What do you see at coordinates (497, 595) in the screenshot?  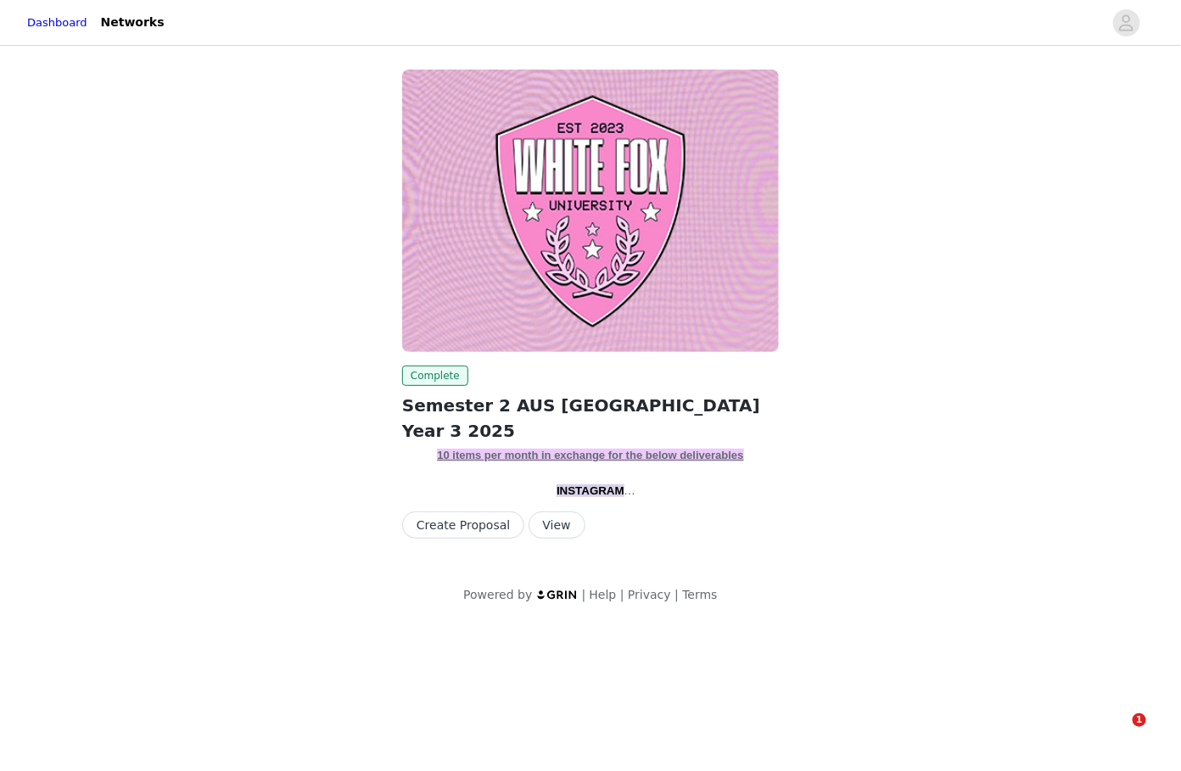 I see `span: Powered by` at bounding box center [497, 595].